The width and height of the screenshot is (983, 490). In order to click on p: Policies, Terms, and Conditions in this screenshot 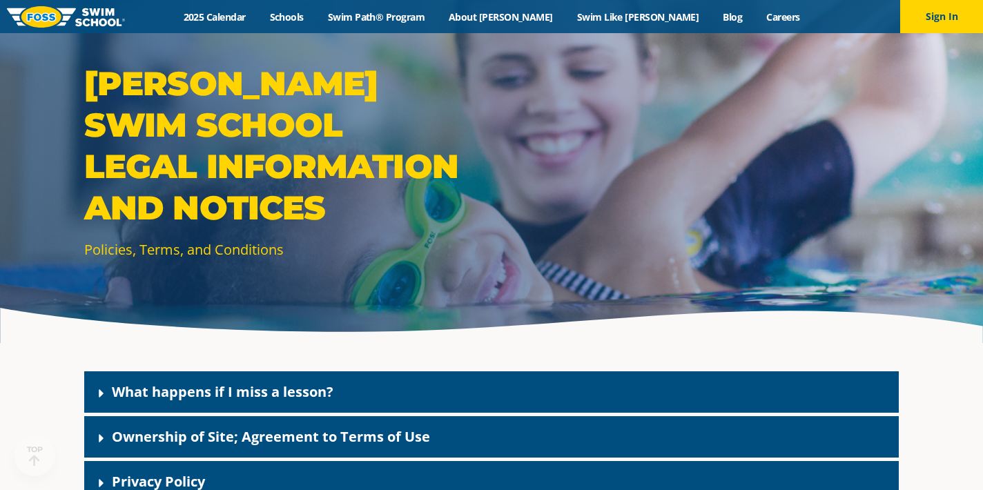, I will do `click(284, 249)`.